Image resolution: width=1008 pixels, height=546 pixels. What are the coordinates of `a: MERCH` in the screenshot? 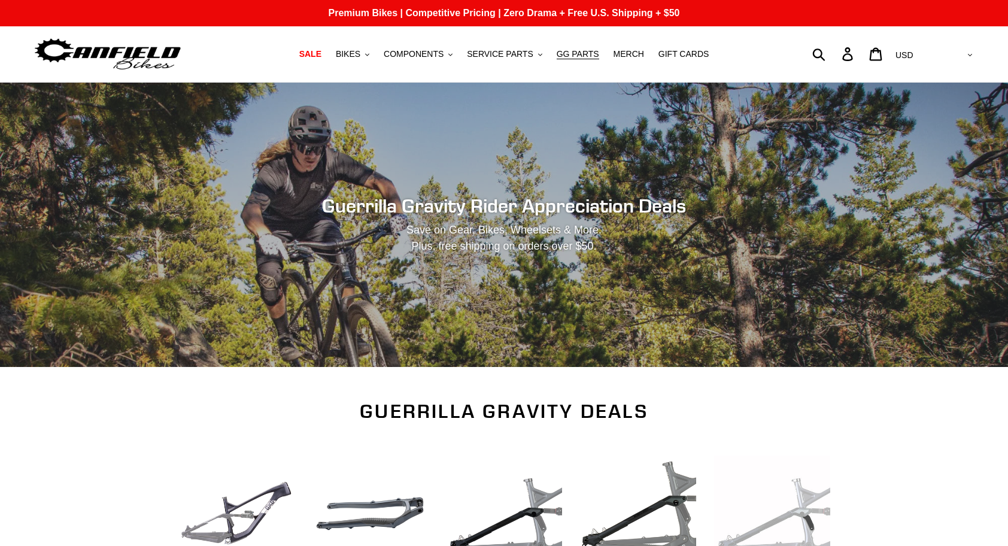 It's located at (628, 54).